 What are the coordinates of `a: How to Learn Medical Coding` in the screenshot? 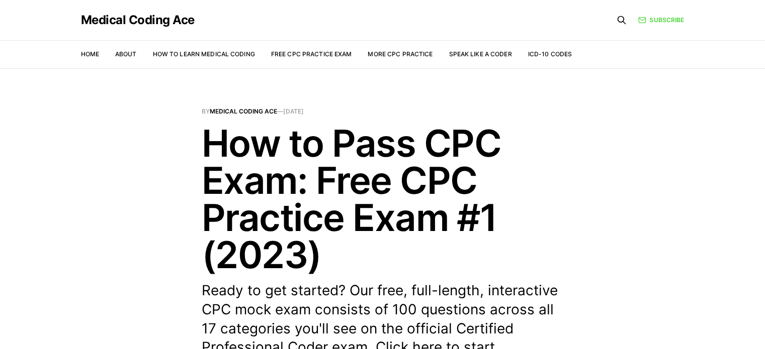 It's located at (204, 54).